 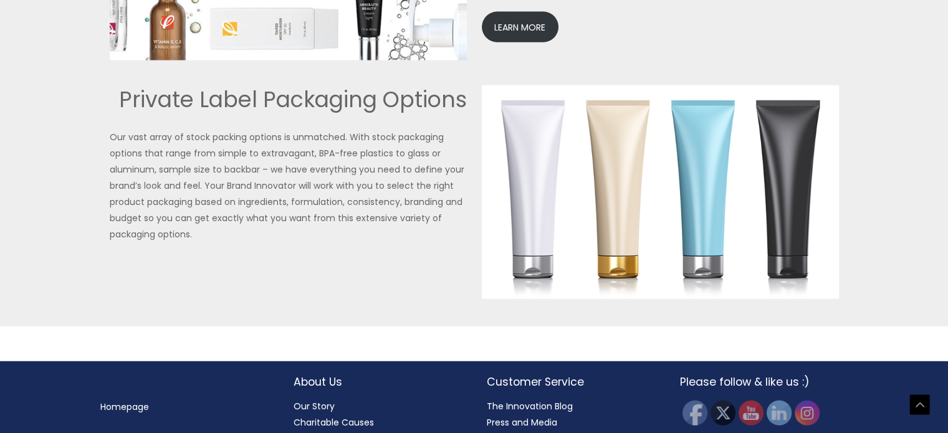 I want to click on h2: Private Label Packaging Options, so click(x=288, y=100).